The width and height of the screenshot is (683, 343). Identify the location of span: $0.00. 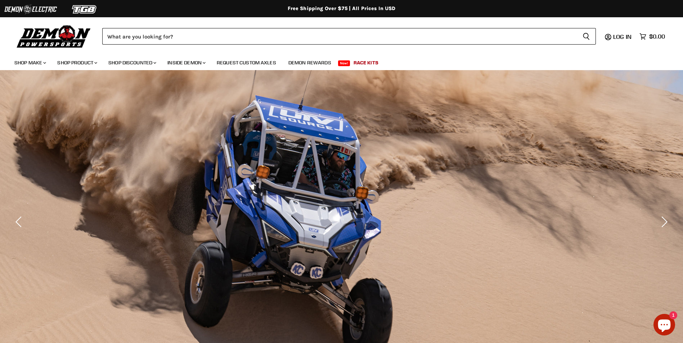
(657, 36).